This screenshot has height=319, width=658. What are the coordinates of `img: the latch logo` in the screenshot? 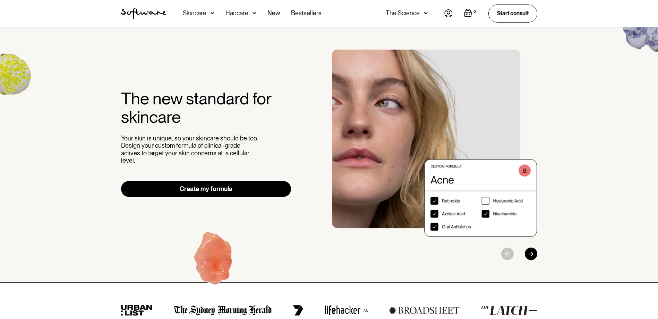 It's located at (509, 310).